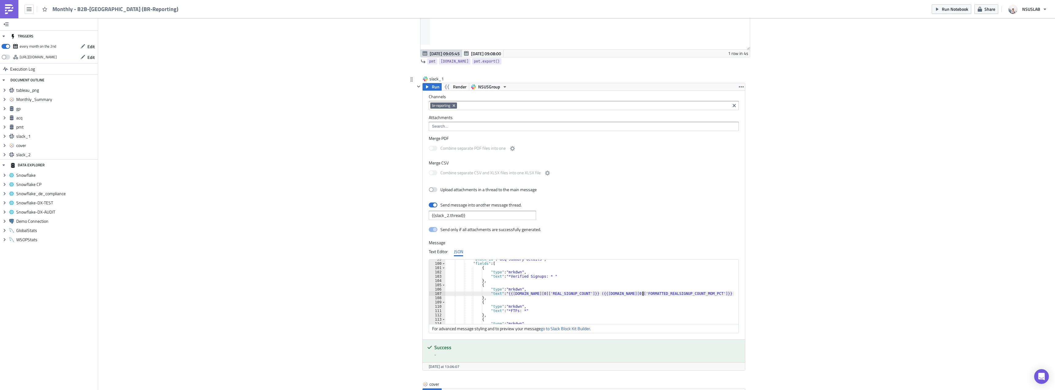 The height and width of the screenshot is (390, 1055). Describe the element at coordinates (455, 87) in the screenshot. I see `button: Render` at that location.